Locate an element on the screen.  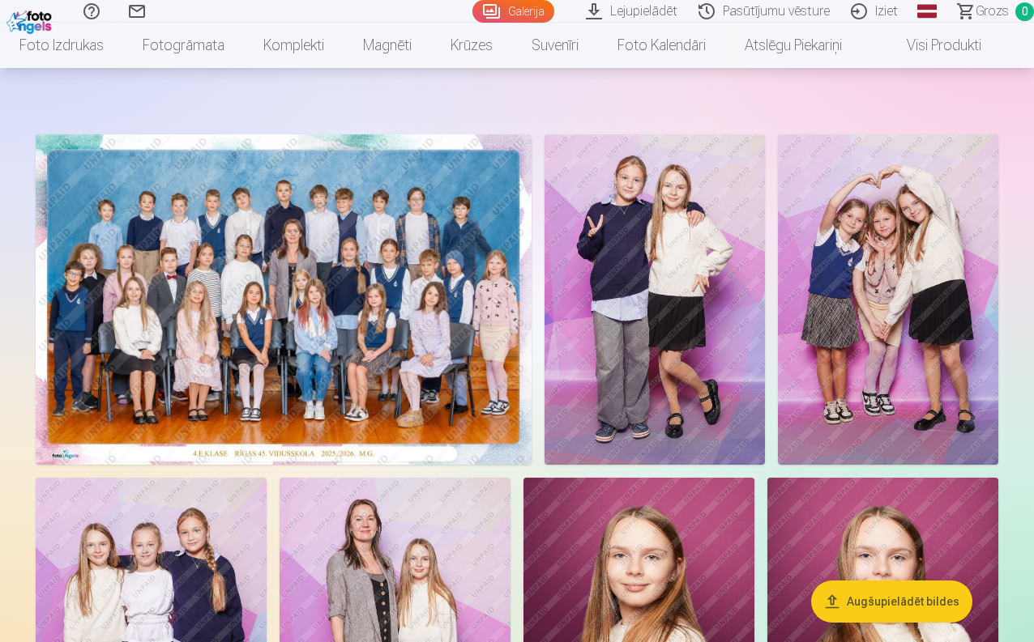
span: Grozs is located at coordinates (992, 11).